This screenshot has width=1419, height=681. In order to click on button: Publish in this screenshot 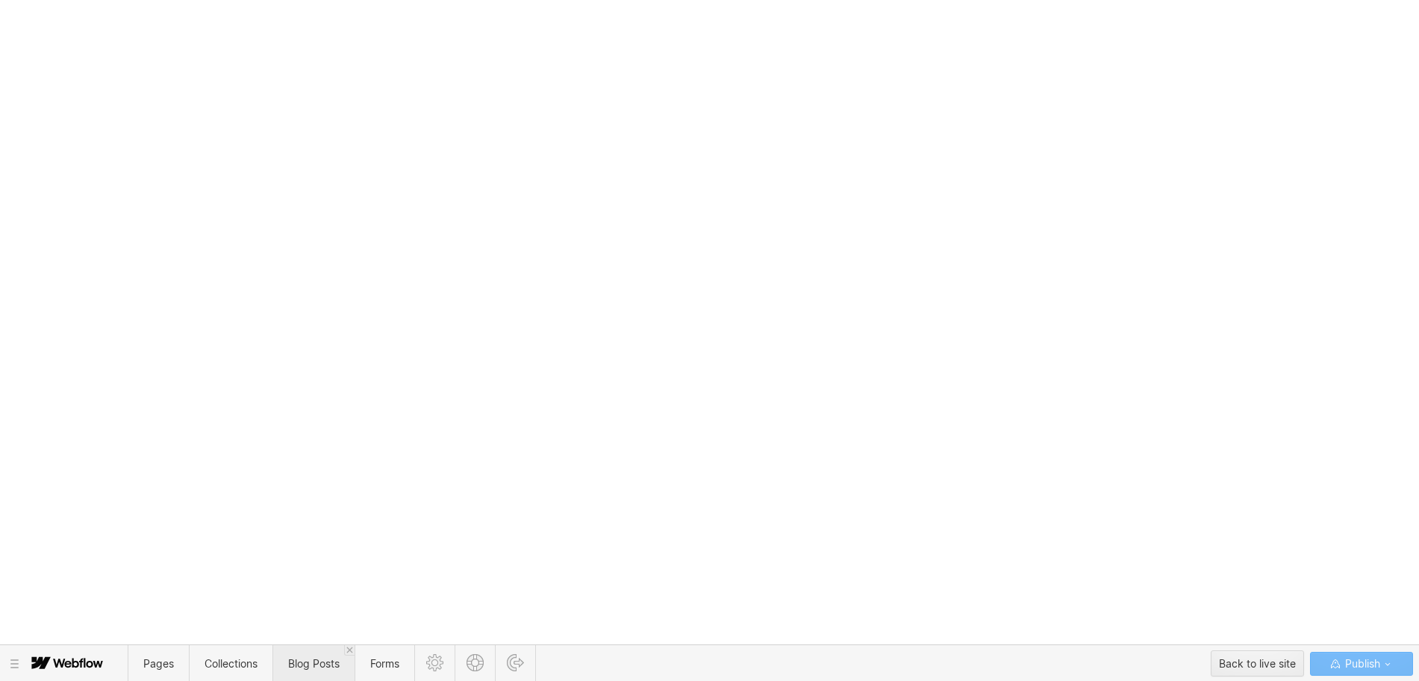, I will do `click(1362, 664)`.